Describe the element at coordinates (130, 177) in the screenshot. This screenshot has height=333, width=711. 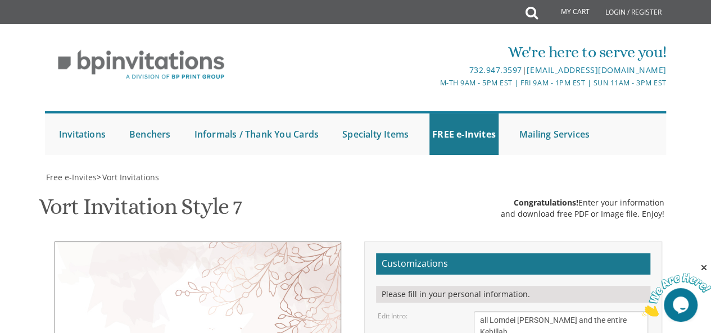
I see `a: Vort Invitations` at that location.